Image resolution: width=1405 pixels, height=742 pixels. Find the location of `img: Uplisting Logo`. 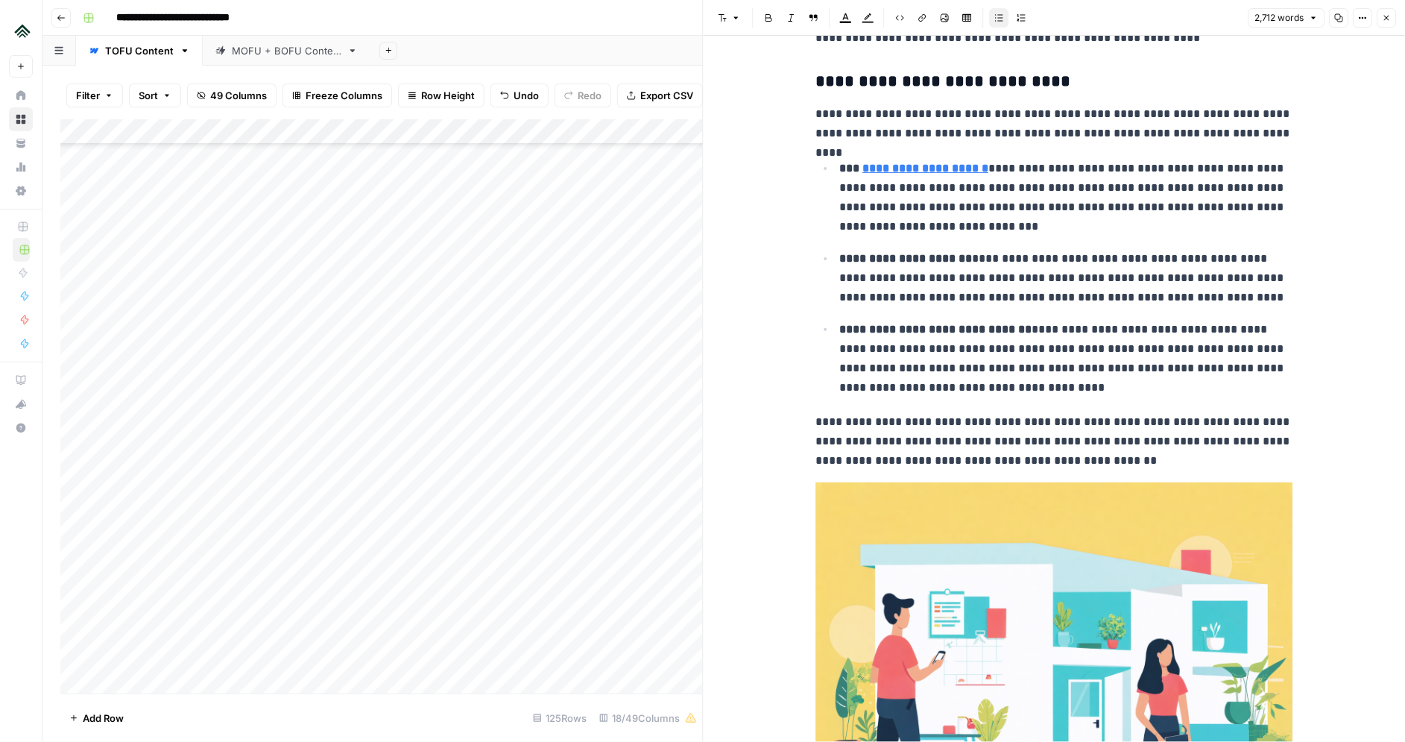

img: Uplisting Logo is located at coordinates (22, 31).